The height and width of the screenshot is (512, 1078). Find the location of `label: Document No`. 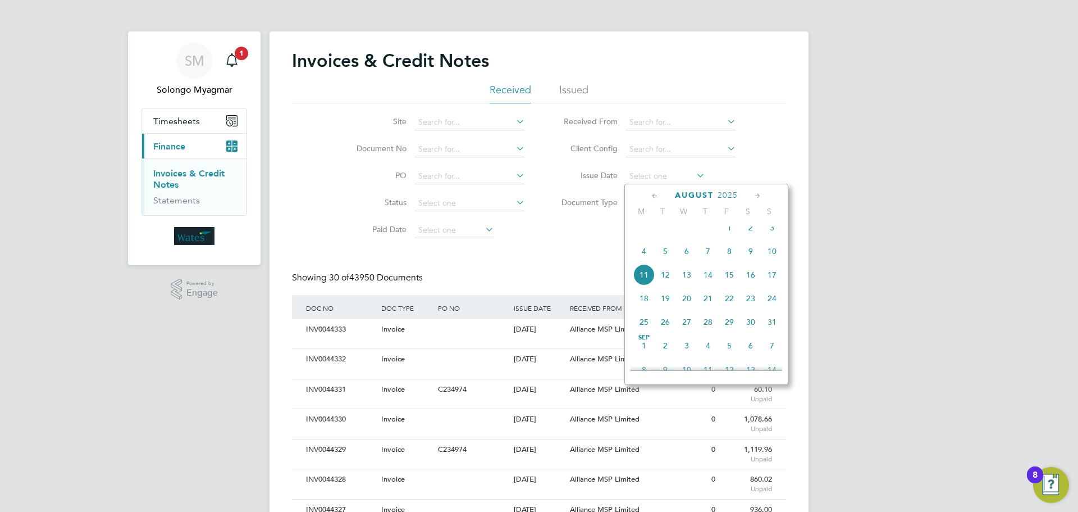

label: Document No is located at coordinates (374, 148).